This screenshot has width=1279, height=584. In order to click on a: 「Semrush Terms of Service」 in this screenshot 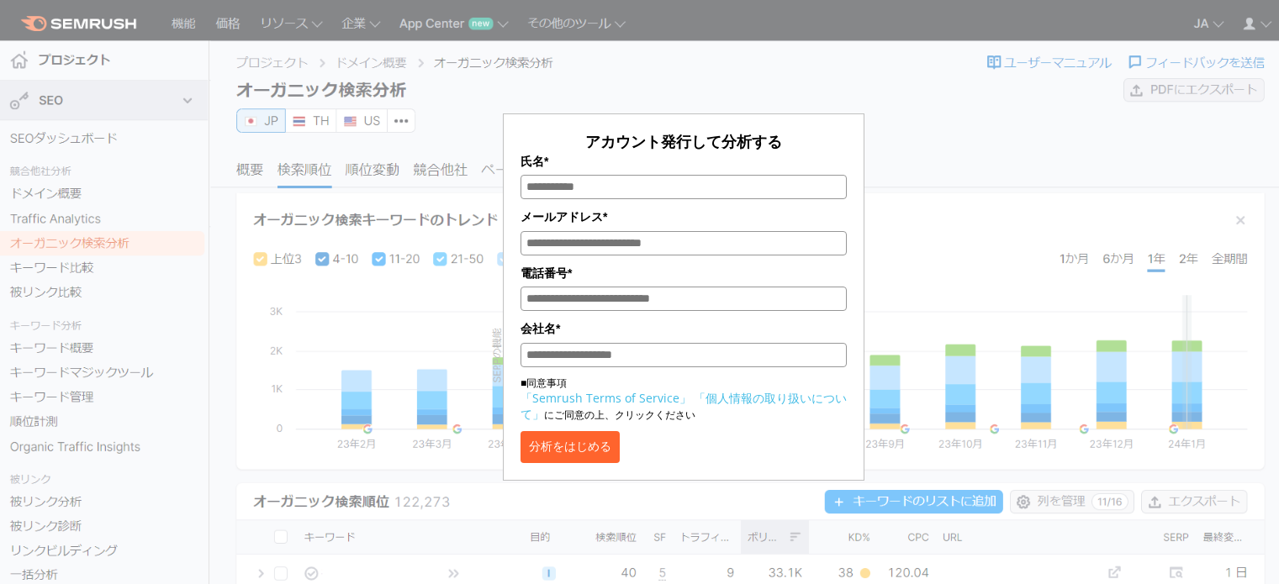, I will do `click(605, 398)`.